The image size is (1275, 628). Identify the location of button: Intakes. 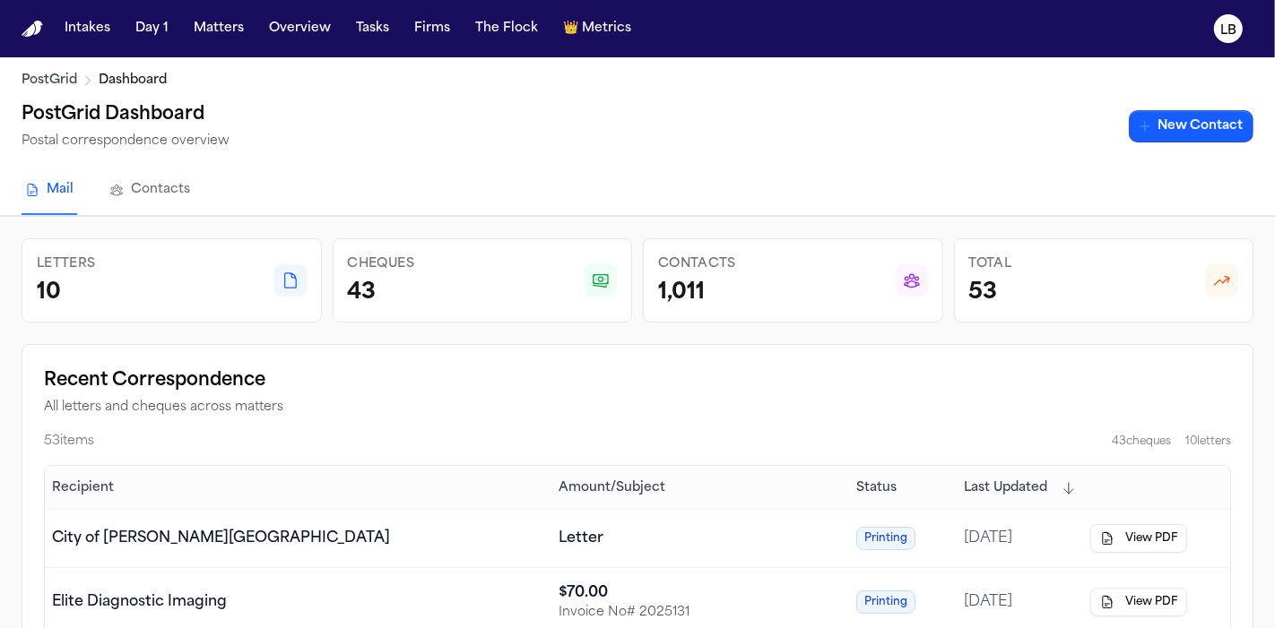
(87, 29).